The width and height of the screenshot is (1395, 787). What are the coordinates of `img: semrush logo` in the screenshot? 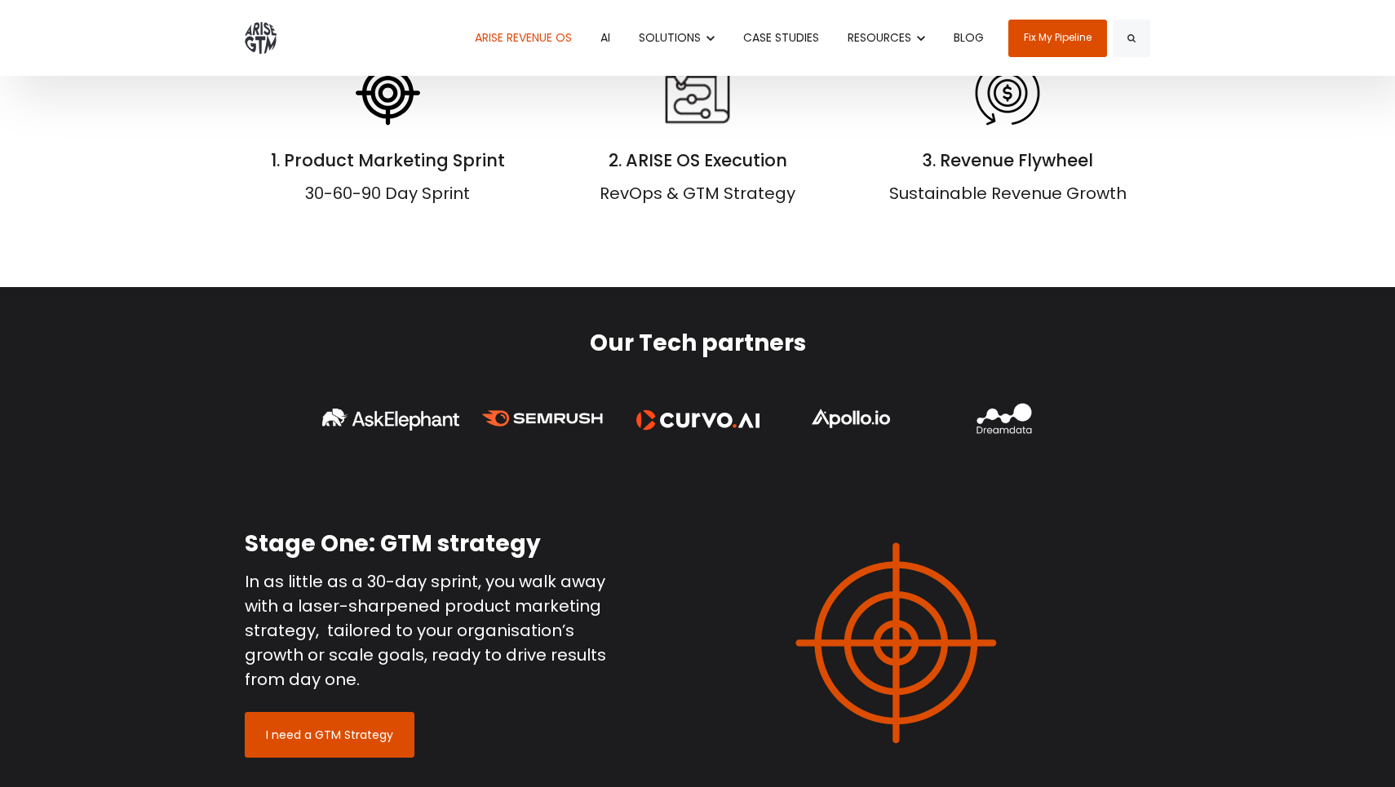 It's located at (544, 418).